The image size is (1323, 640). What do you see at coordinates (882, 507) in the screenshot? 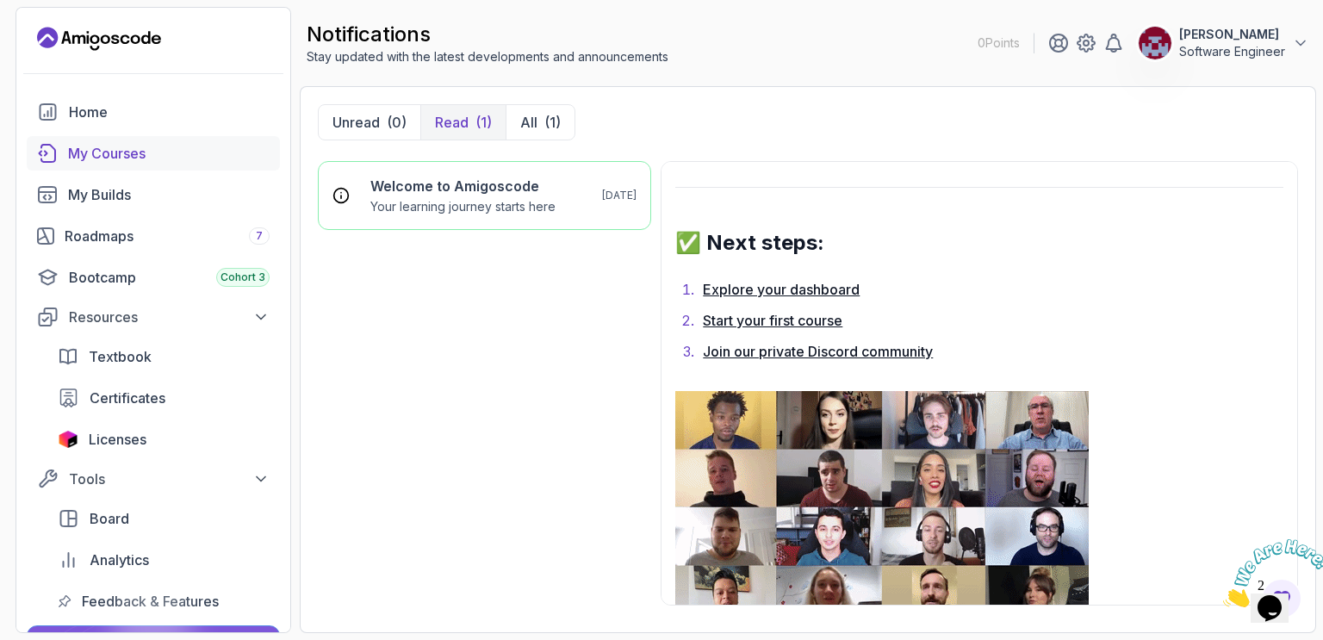
I see `img: Faces of Amigoscode` at bounding box center [882, 507].